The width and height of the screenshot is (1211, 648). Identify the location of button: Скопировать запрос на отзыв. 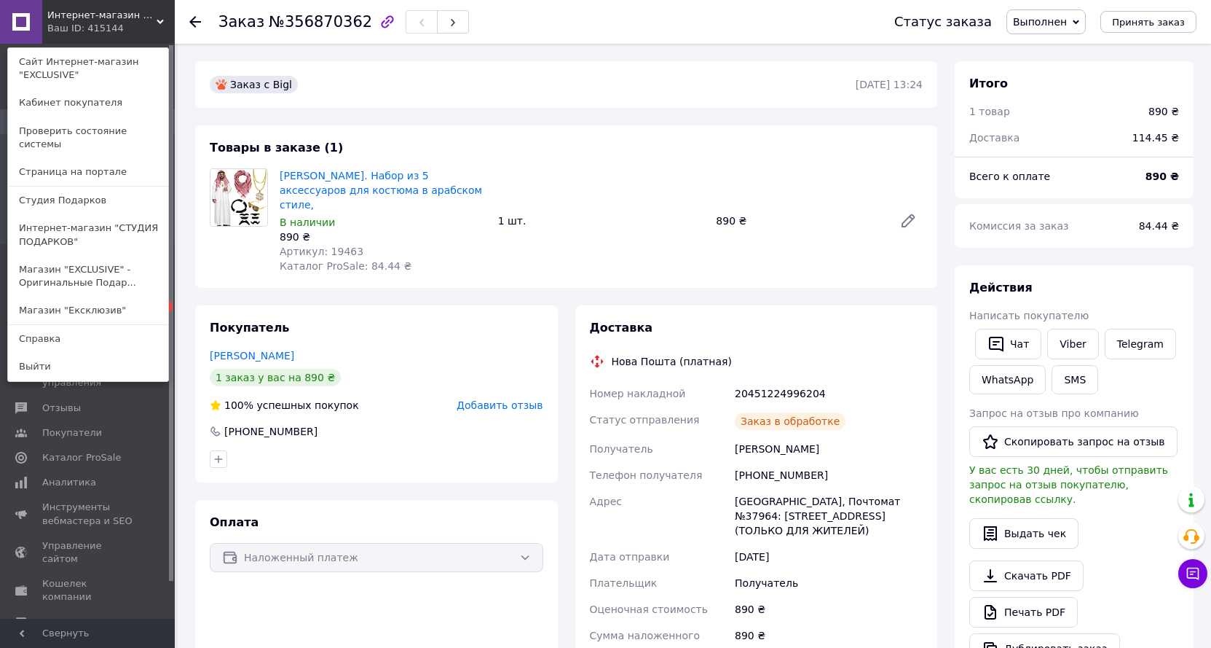
(1074, 441).